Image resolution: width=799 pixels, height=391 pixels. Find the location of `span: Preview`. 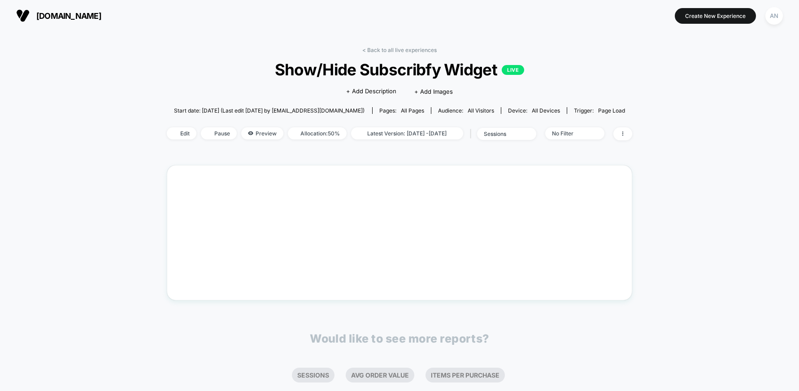

span: Preview is located at coordinates (262, 133).